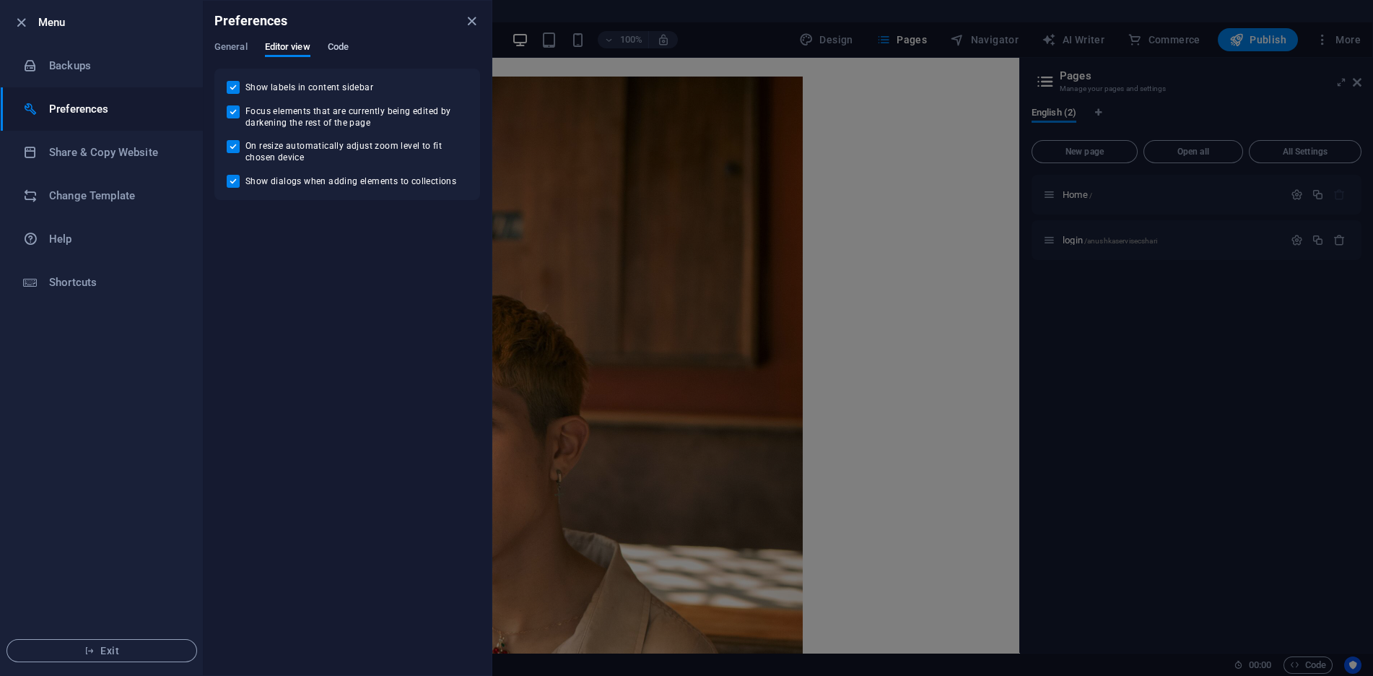 The width and height of the screenshot is (1373, 676). What do you see at coordinates (472, 21) in the screenshot?
I see `button: close` at bounding box center [472, 21].